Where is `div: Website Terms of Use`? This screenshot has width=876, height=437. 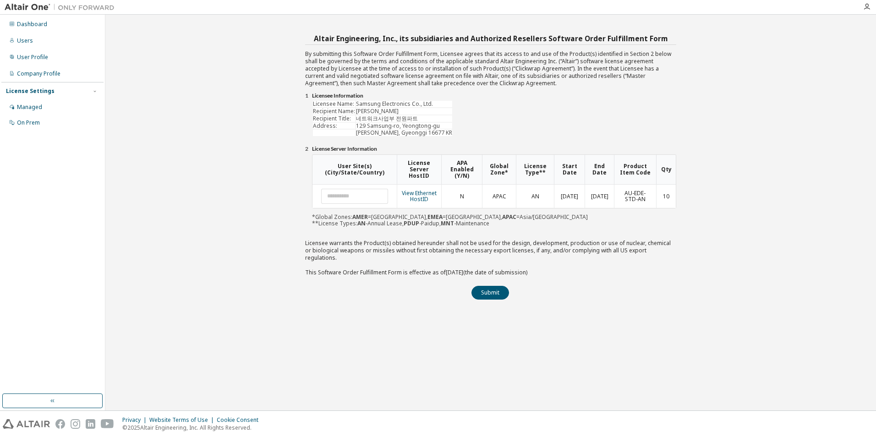
div: Website Terms of Use is located at coordinates (183, 420).